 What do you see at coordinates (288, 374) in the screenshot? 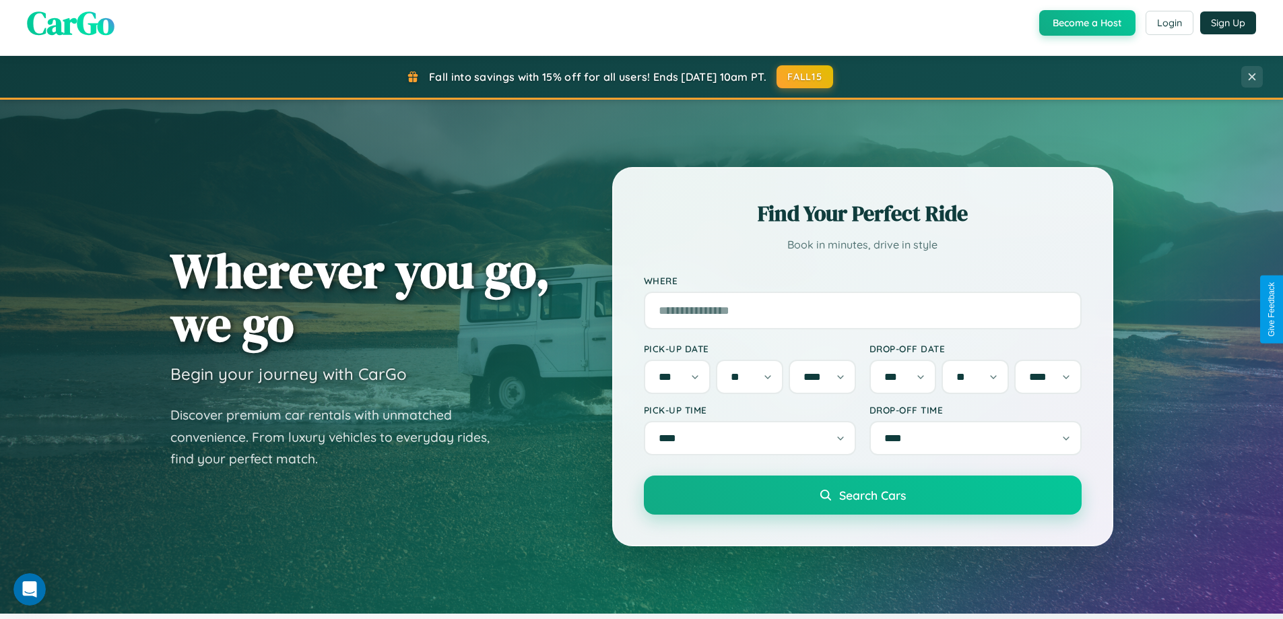
I see `h3: Begin your journey with CarGo` at bounding box center [288, 374].